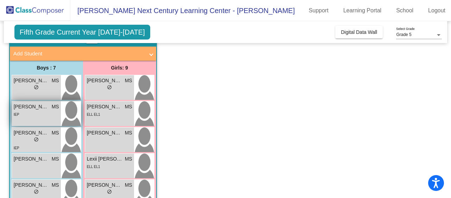 Image resolution: width=451 pixels, height=198 pixels. Describe the element at coordinates (46, 68) in the screenshot. I see `div: Boys : 7` at that location.